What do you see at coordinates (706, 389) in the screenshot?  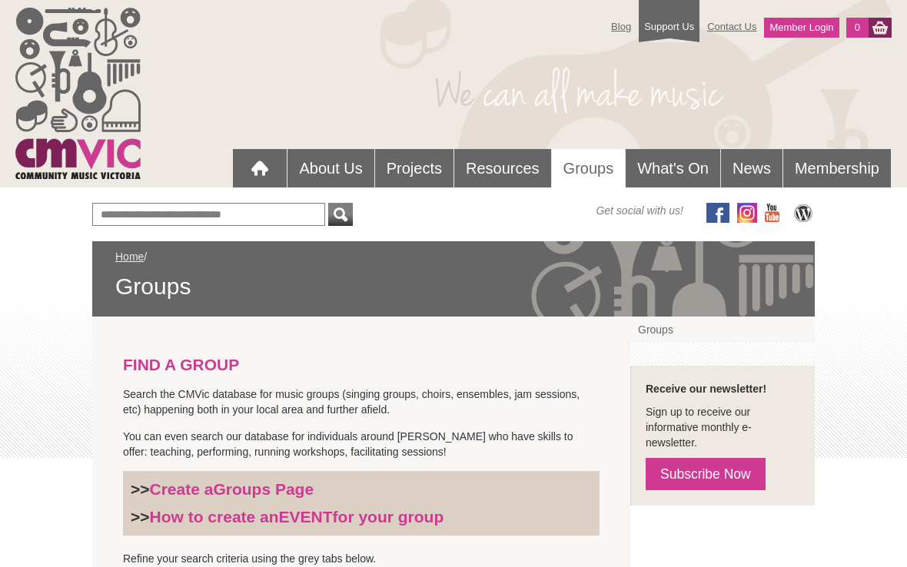 I see `strong: Receive our newsletter!` at bounding box center [706, 389].